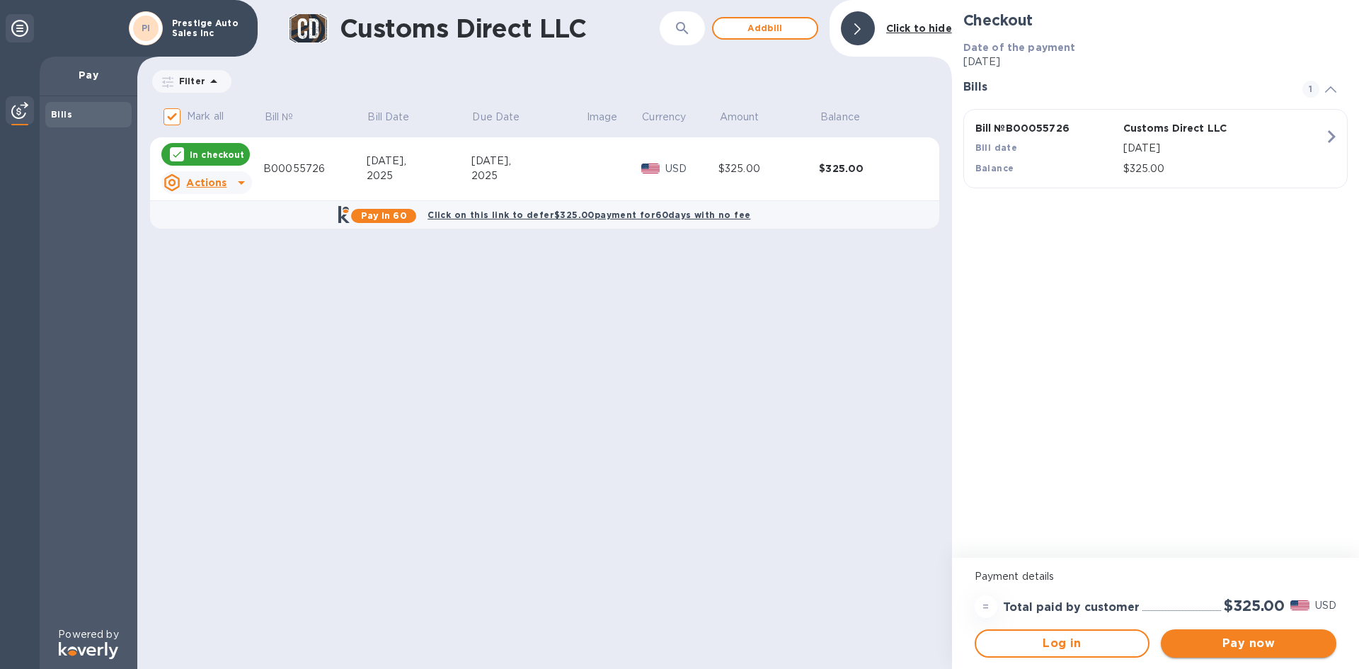 Image resolution: width=1359 pixels, height=669 pixels. Describe the element at coordinates (997, 147) in the screenshot. I see `b: Bill date` at that location.